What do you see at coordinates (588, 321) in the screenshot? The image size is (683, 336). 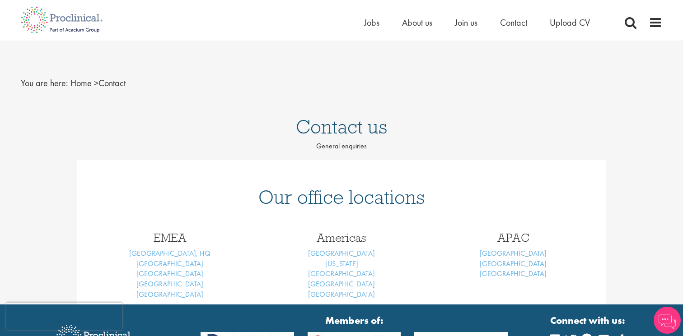 I see `strong: Connect with us:` at bounding box center [588, 321].